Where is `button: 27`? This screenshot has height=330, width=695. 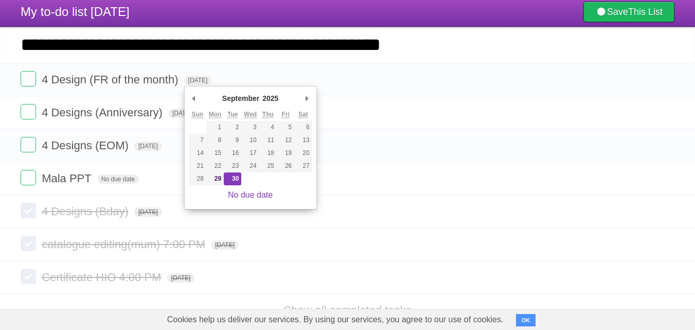 button: 27 is located at coordinates (303, 166).